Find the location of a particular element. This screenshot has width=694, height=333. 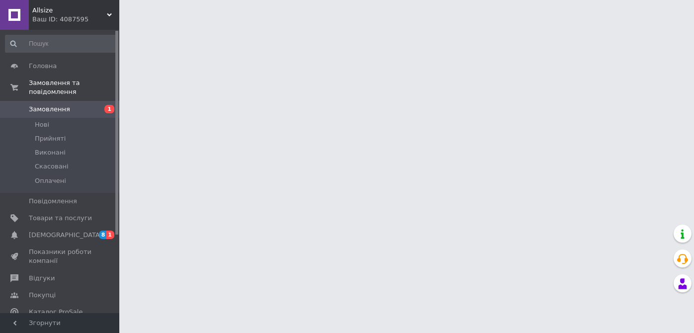

span: Скасовані is located at coordinates (52, 166).